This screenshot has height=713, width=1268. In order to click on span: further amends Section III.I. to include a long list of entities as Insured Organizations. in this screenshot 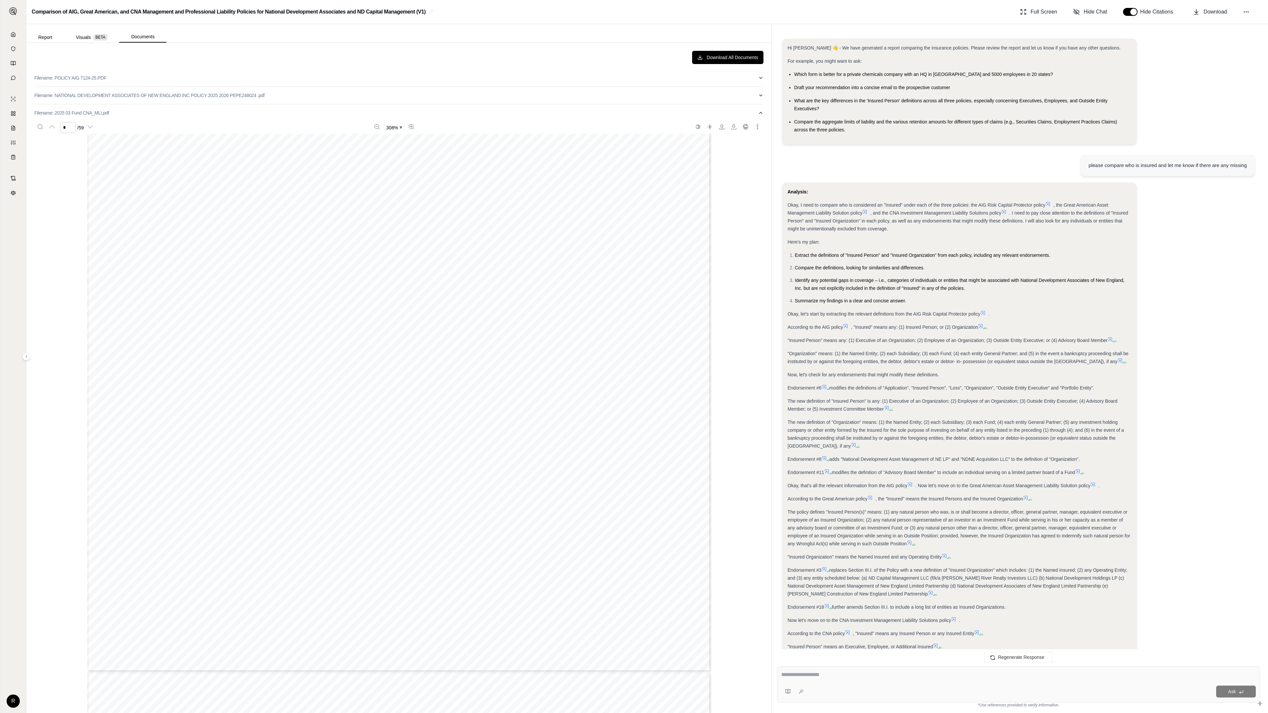, I will do `click(919, 607)`.